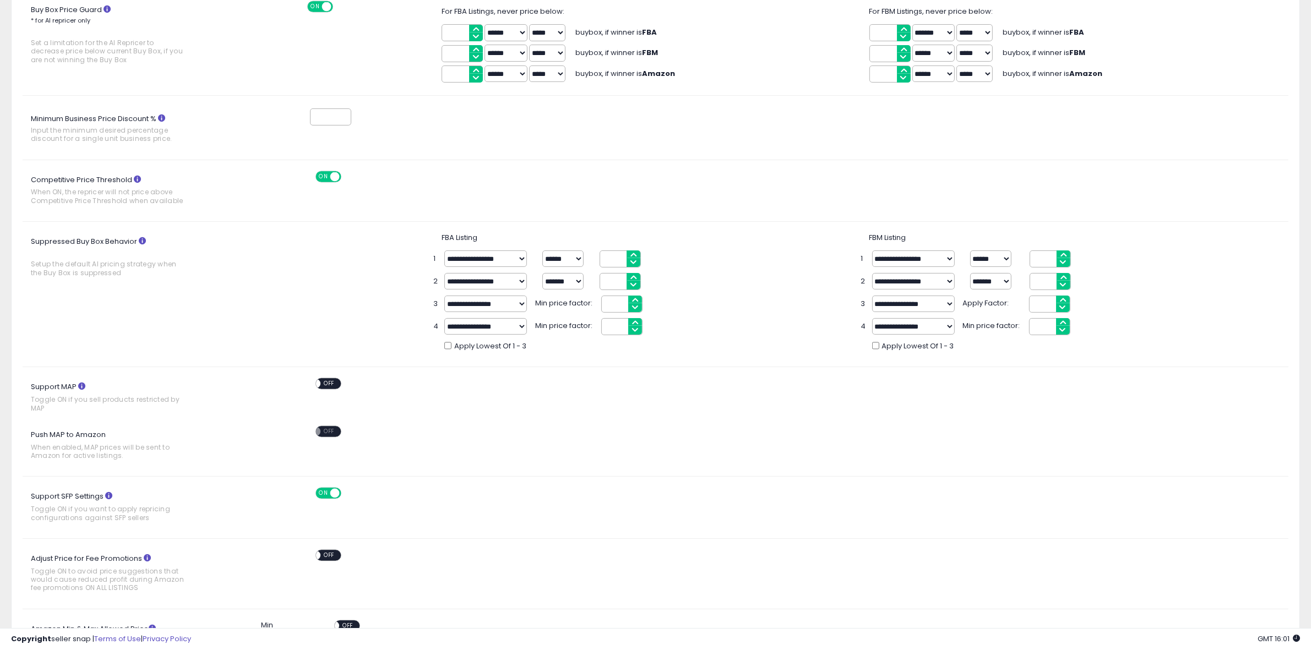 The image size is (1311, 650). What do you see at coordinates (121, 191) in the screenshot?
I see `label: Competitive Price Threshold` at bounding box center [121, 191].